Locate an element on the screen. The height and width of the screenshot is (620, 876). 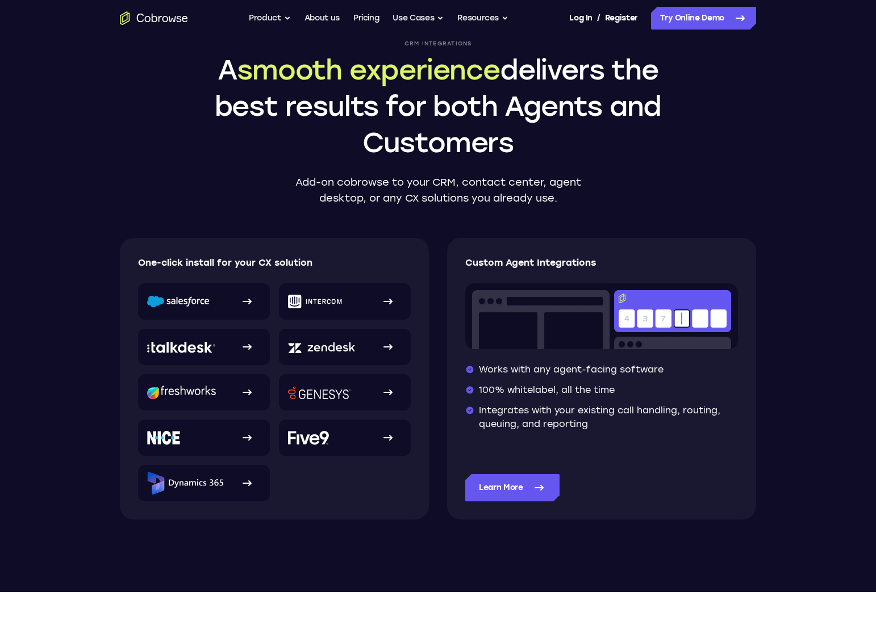
a: NICE logo is located at coordinates (204, 438).